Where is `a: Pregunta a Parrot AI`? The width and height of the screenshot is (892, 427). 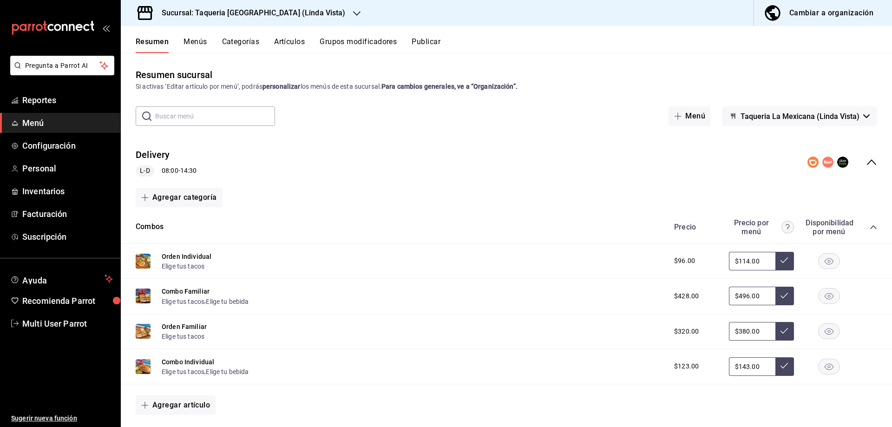
a: Pregunta a Parrot AI is located at coordinates (60, 72).